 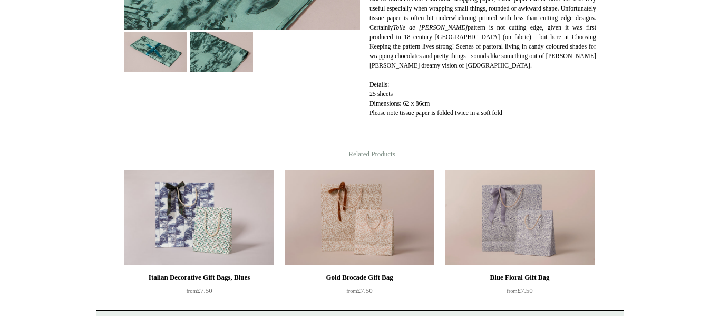 I want to click on a: Italian Decorative Gift Bags, Blues Italian Decorative Gift Bags, Blues, so click(x=199, y=218).